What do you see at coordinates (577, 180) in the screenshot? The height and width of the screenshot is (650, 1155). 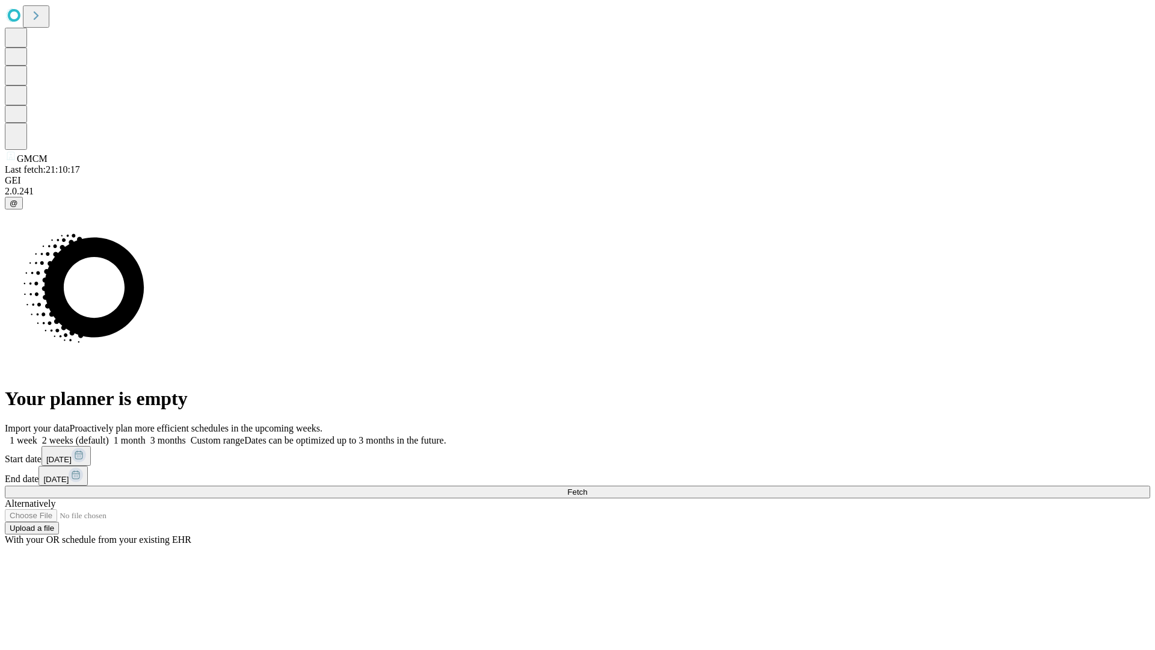 I see `div: GEI` at bounding box center [577, 180].